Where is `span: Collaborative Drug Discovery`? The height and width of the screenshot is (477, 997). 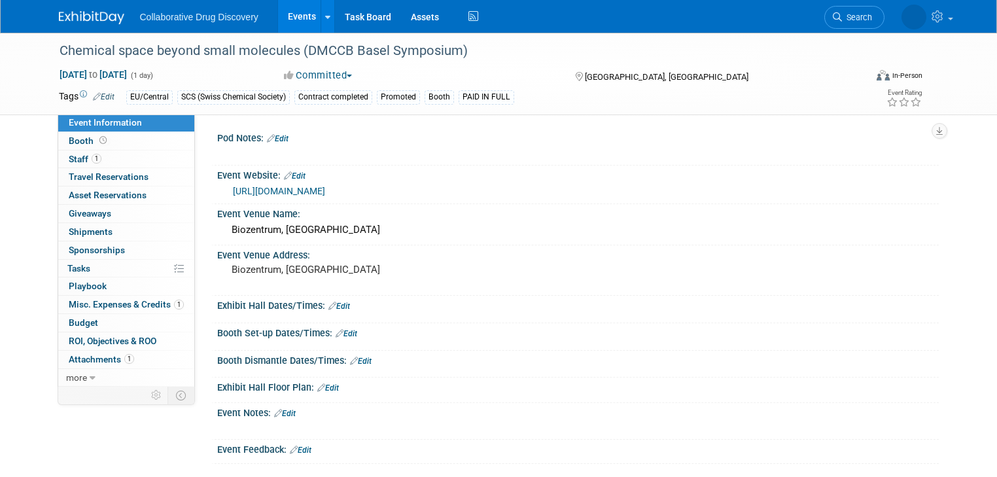
span: Collaborative Drug Discovery is located at coordinates (199, 17).